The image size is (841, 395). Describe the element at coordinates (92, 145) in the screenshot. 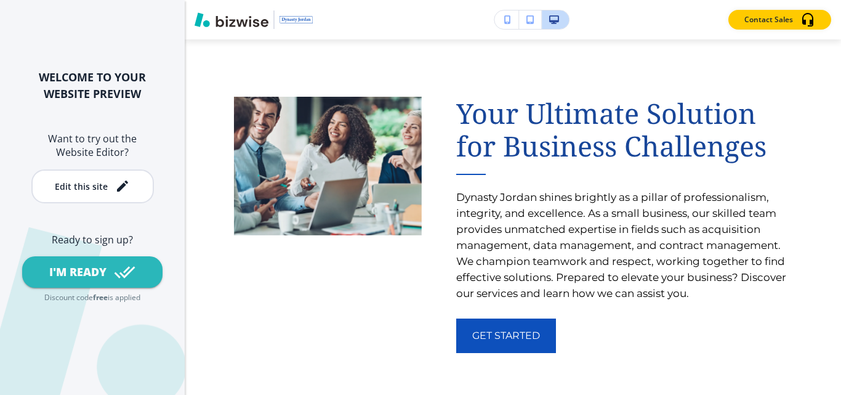

I see `h6: Want to try out the Website Editor?` at that location.